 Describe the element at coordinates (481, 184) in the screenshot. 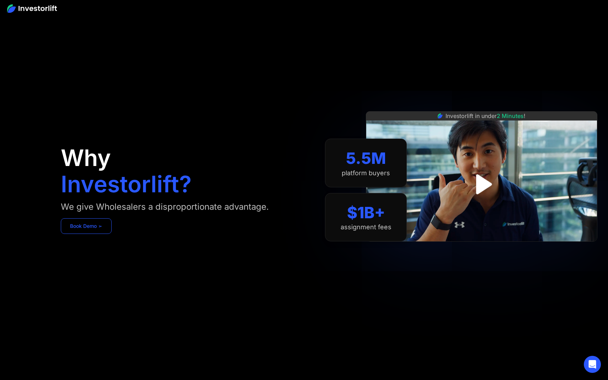

I see `a: open lightbox` at that location.